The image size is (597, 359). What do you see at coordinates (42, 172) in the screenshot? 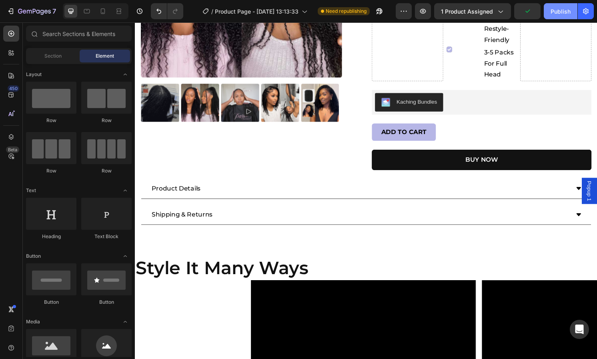
I see `p: Product Details` at bounding box center [42, 172].